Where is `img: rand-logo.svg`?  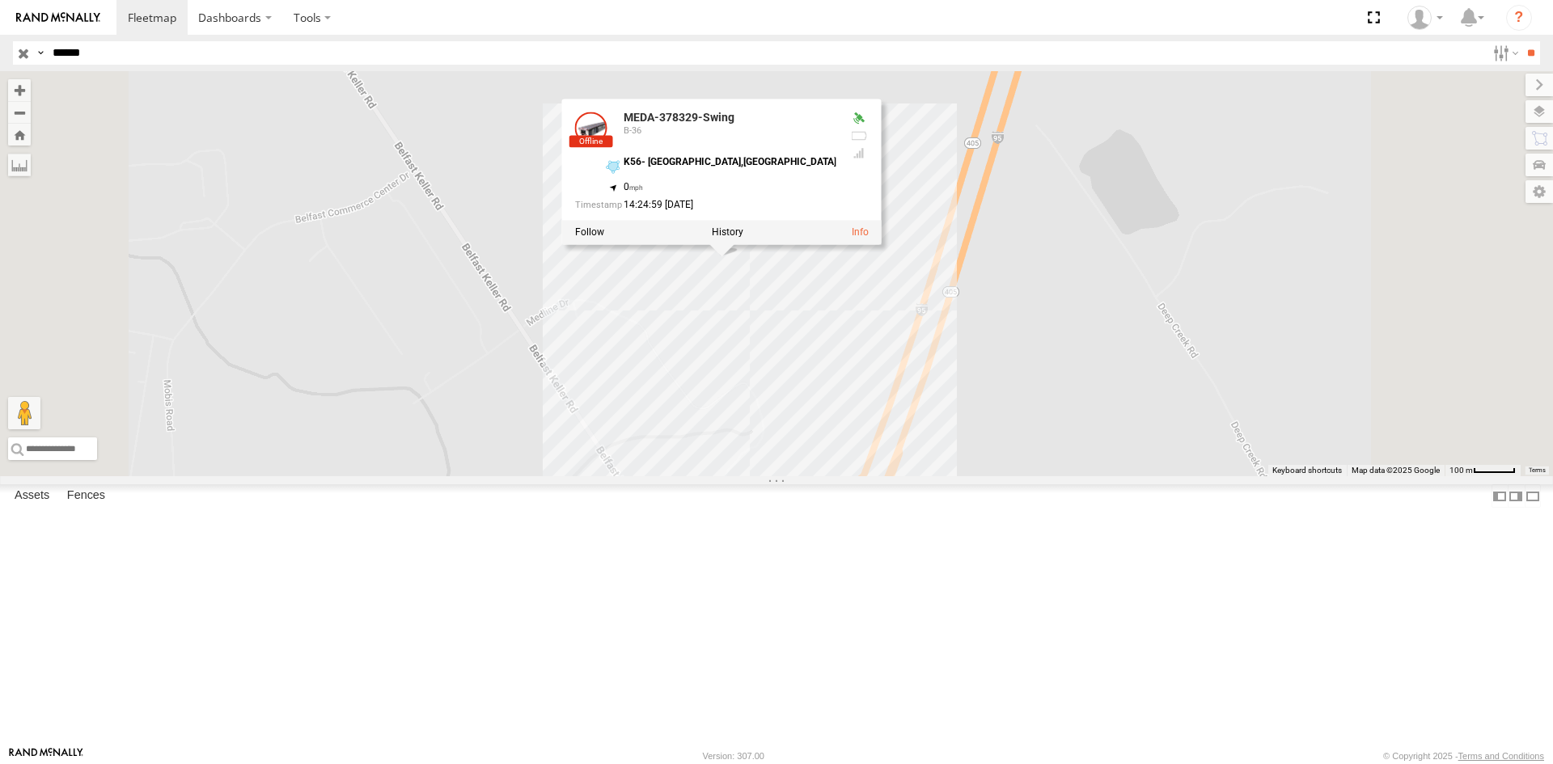 img: rand-logo.svg is located at coordinates (58, 18).